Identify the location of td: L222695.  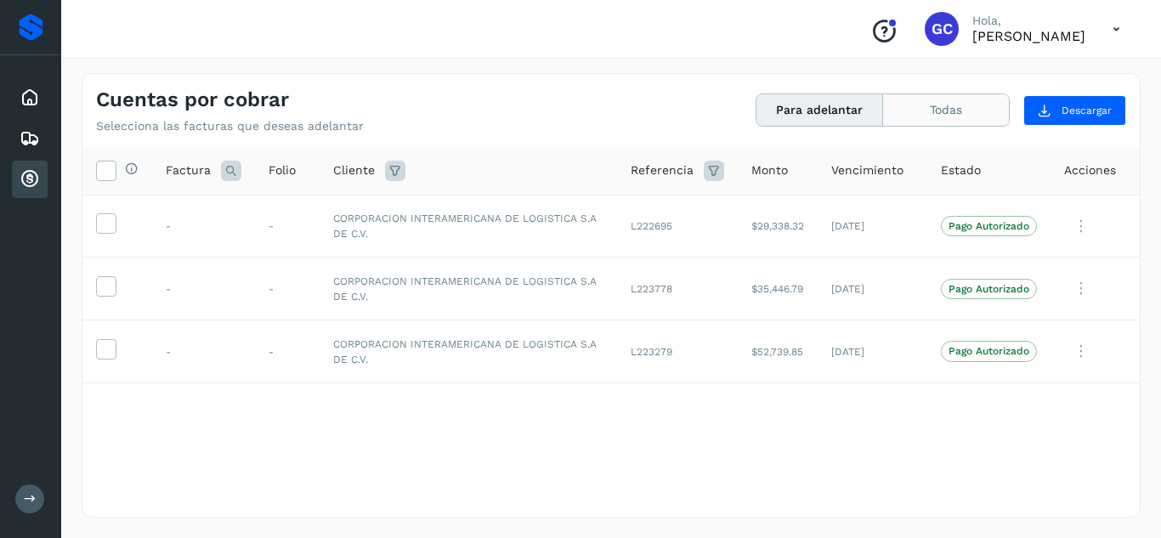
(677, 226).